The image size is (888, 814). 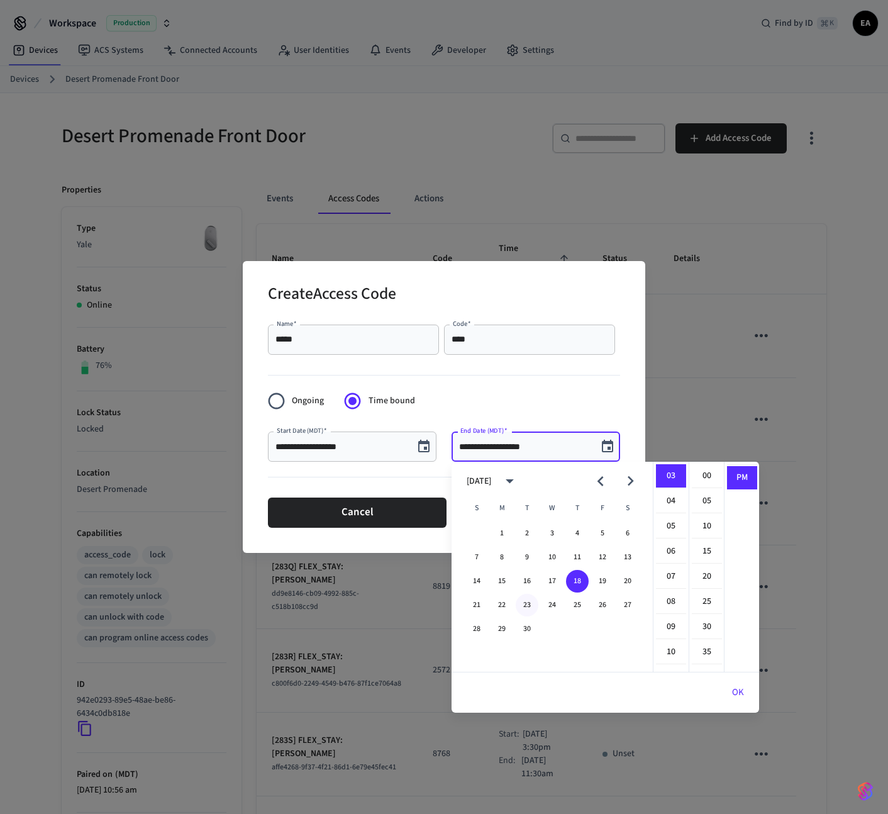 What do you see at coordinates (527, 533) in the screenshot?
I see `button: 2` at bounding box center [527, 533].